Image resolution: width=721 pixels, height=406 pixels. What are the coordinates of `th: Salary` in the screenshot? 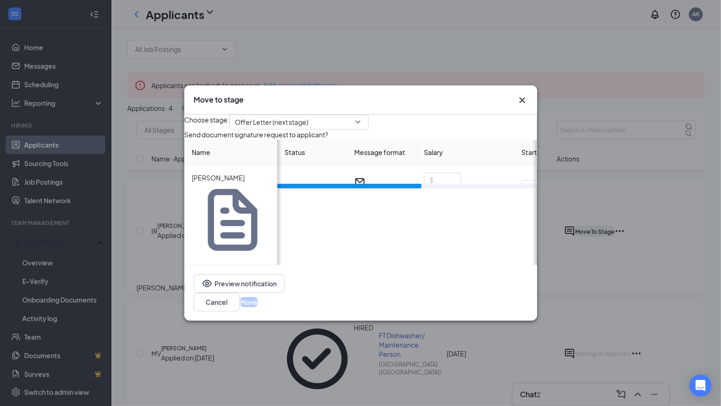 It's located at (465, 152).